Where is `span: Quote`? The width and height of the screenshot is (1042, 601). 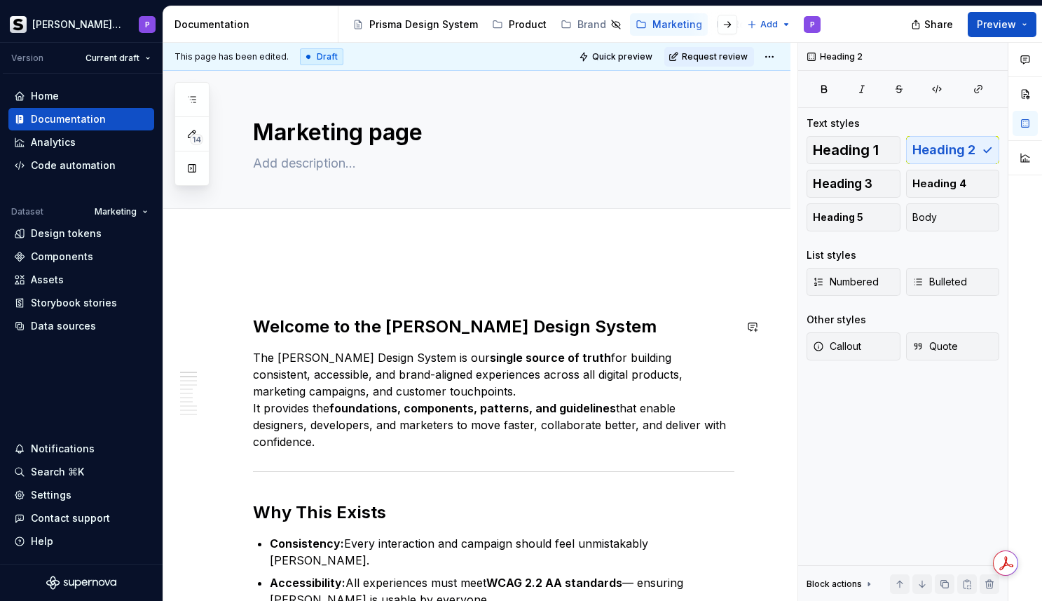 span: Quote is located at coordinates (935, 346).